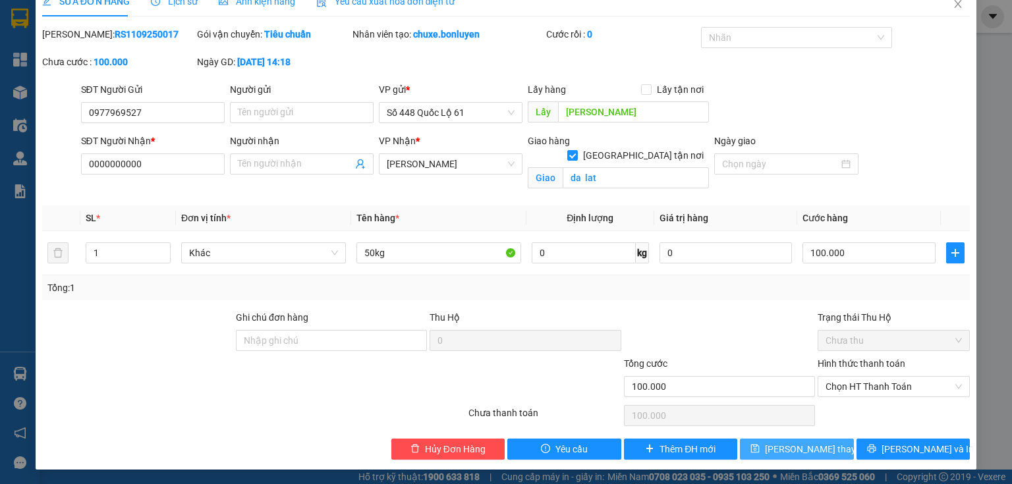  Describe the element at coordinates (58, 253) in the screenshot. I see `button: delete` at that location.